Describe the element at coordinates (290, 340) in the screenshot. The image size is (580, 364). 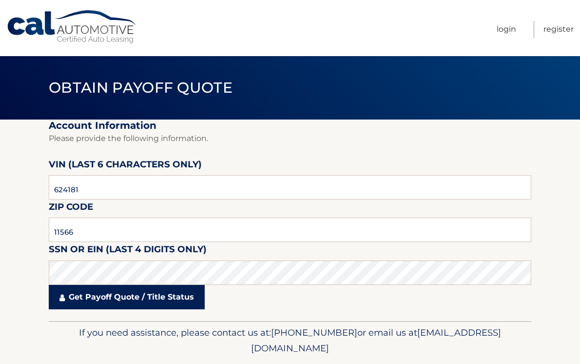
I see `p: If you need assistance, please contact us at: or email us at` at that location.